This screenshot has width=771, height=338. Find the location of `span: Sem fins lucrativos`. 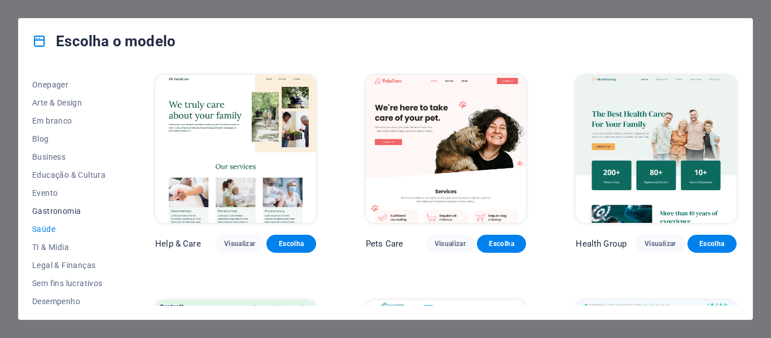

span: Sem fins lucrativos is located at coordinates (69, 283).